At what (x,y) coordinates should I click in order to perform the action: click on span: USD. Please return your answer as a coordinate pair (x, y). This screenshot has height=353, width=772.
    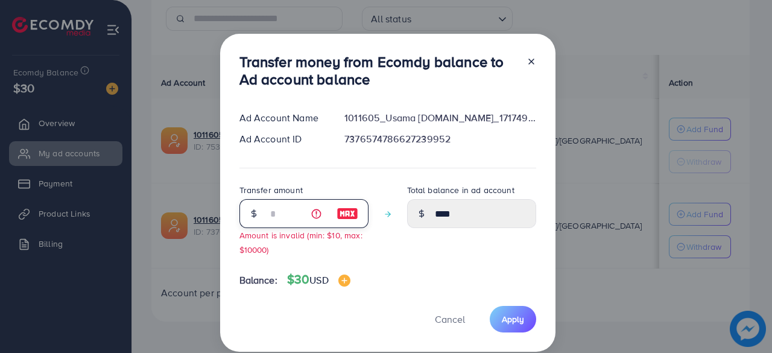
    Looking at the image, I should click on (318, 280).